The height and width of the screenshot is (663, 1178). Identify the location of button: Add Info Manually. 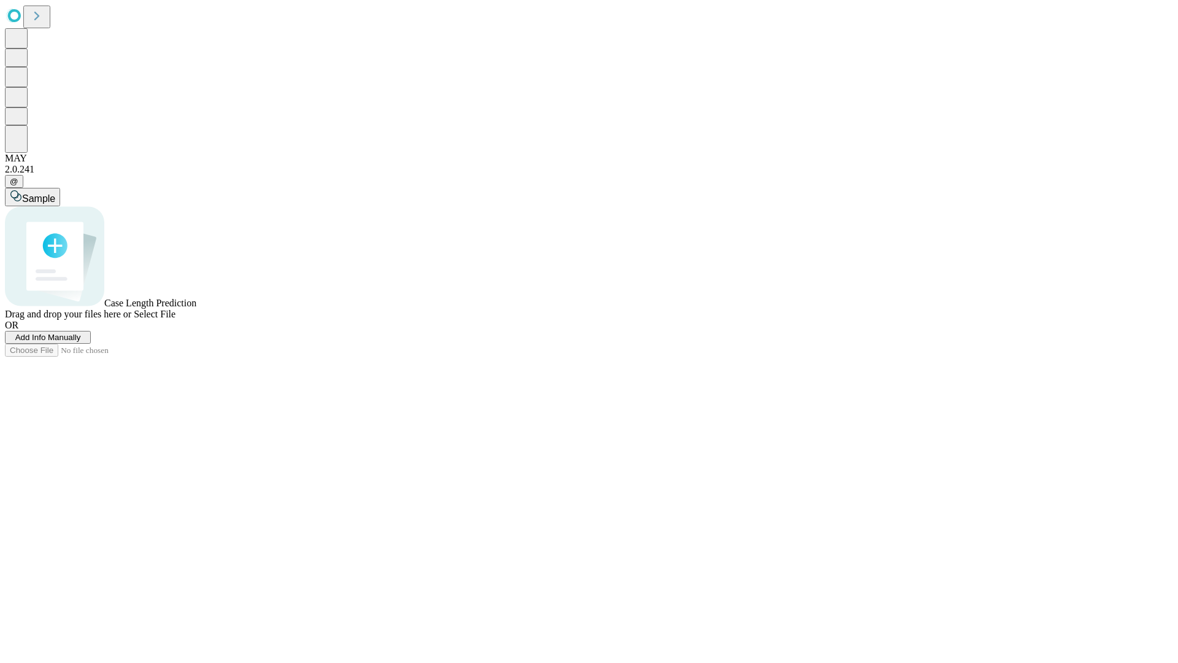
(48, 337).